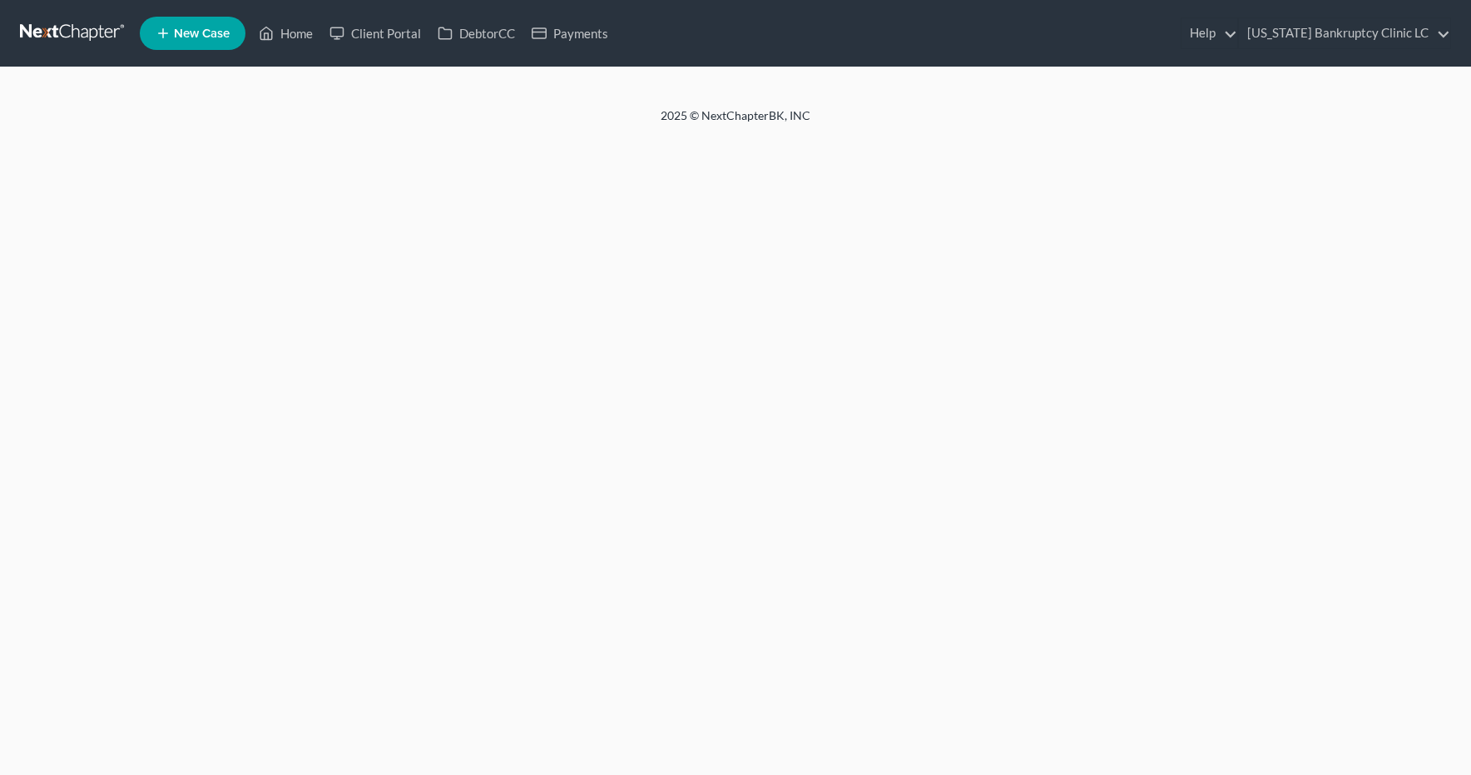  What do you see at coordinates (375, 33) in the screenshot?
I see `a: Client Portal` at bounding box center [375, 33].